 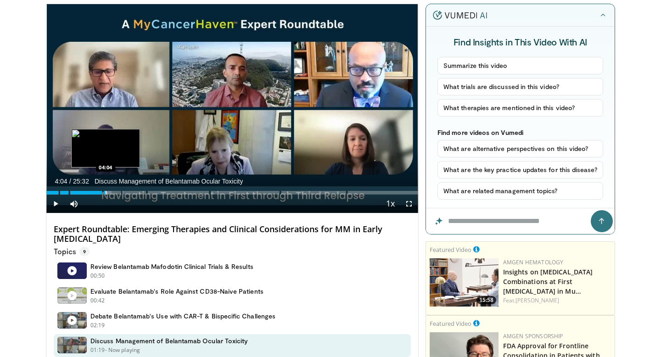 I want to click on button: What are related management topics?, so click(x=520, y=191).